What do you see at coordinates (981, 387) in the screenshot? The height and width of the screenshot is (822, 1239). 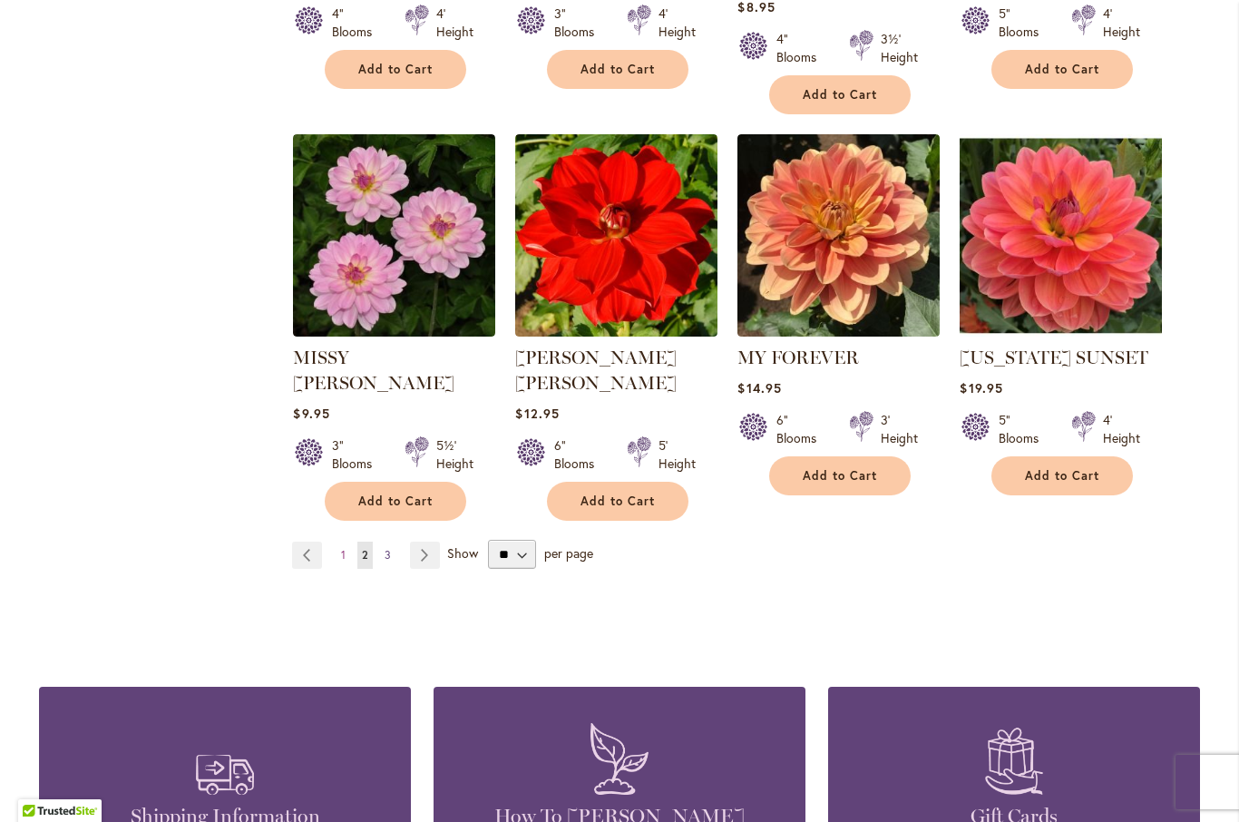 I see `span: $19.95` at bounding box center [981, 387].